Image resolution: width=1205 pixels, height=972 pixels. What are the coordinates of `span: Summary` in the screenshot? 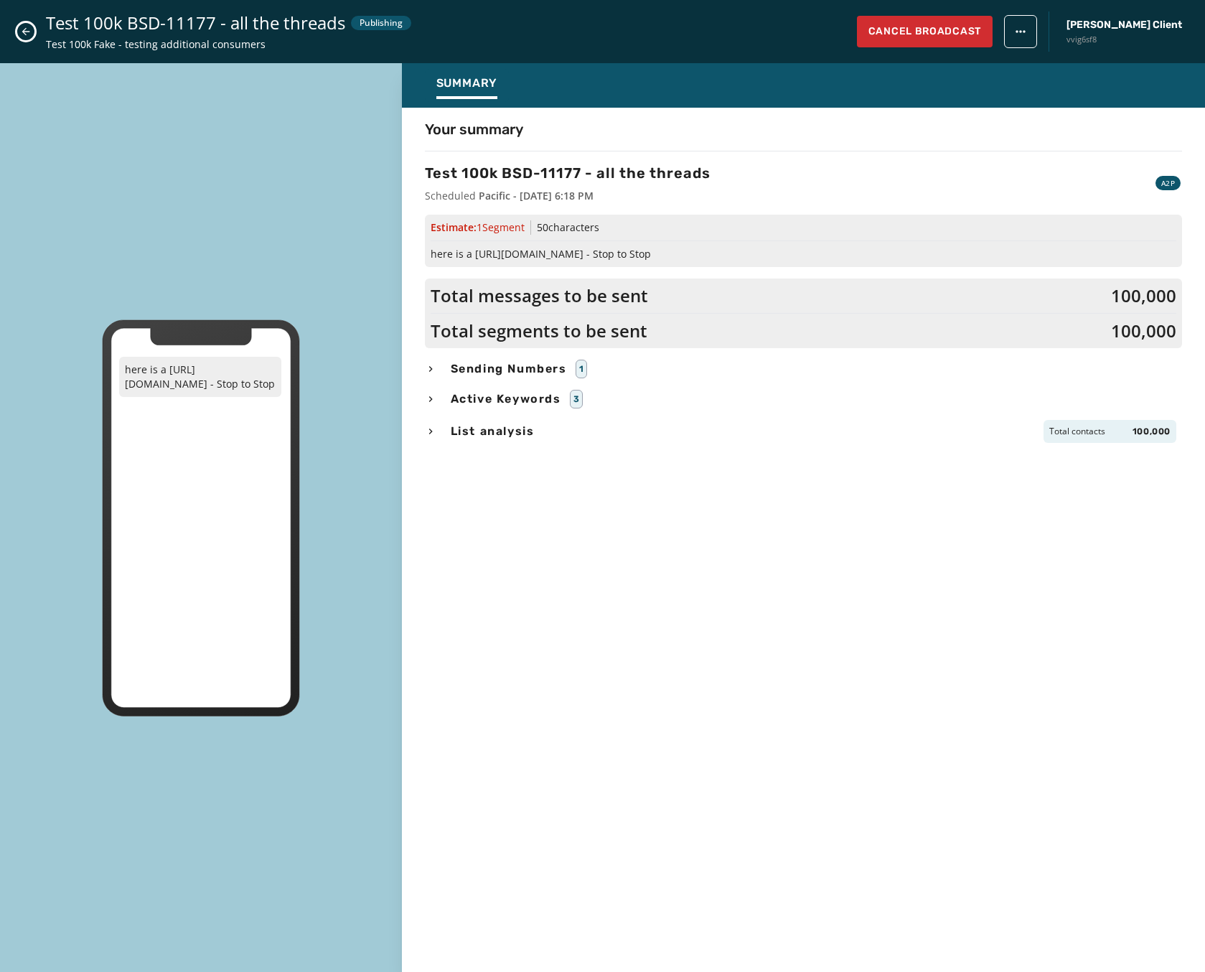 It's located at (467, 83).